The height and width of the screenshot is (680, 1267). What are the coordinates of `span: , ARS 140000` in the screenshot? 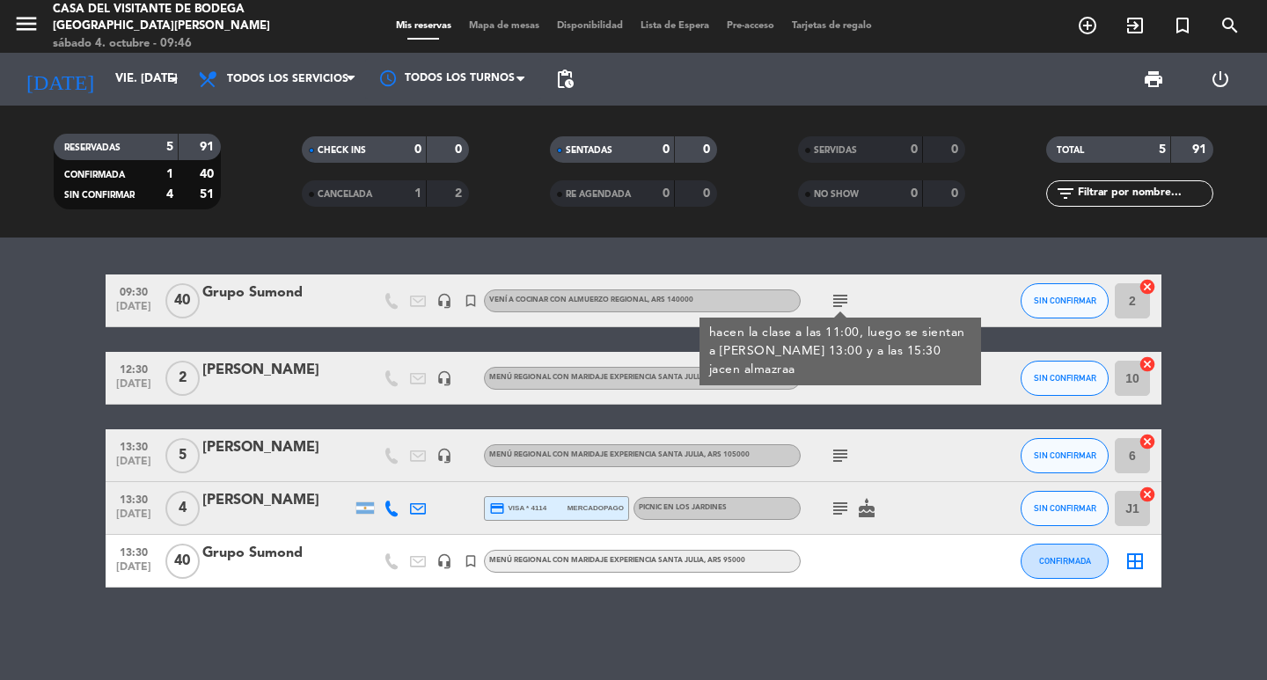 It's located at (670, 300).